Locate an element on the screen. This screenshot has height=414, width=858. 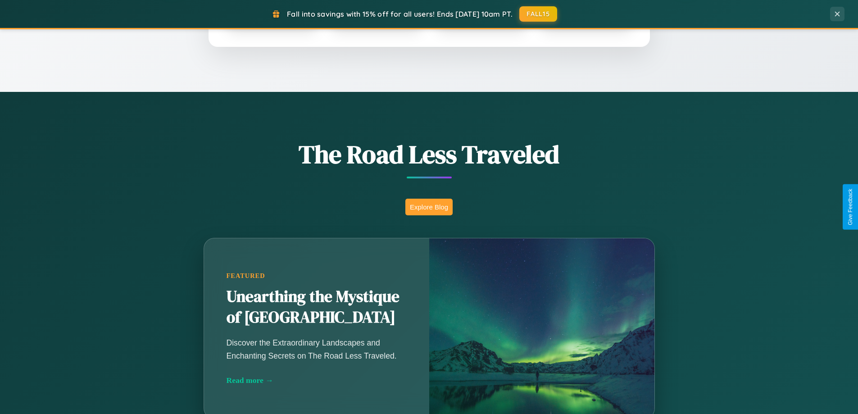
button: Explore Blog is located at coordinates (429, 207).